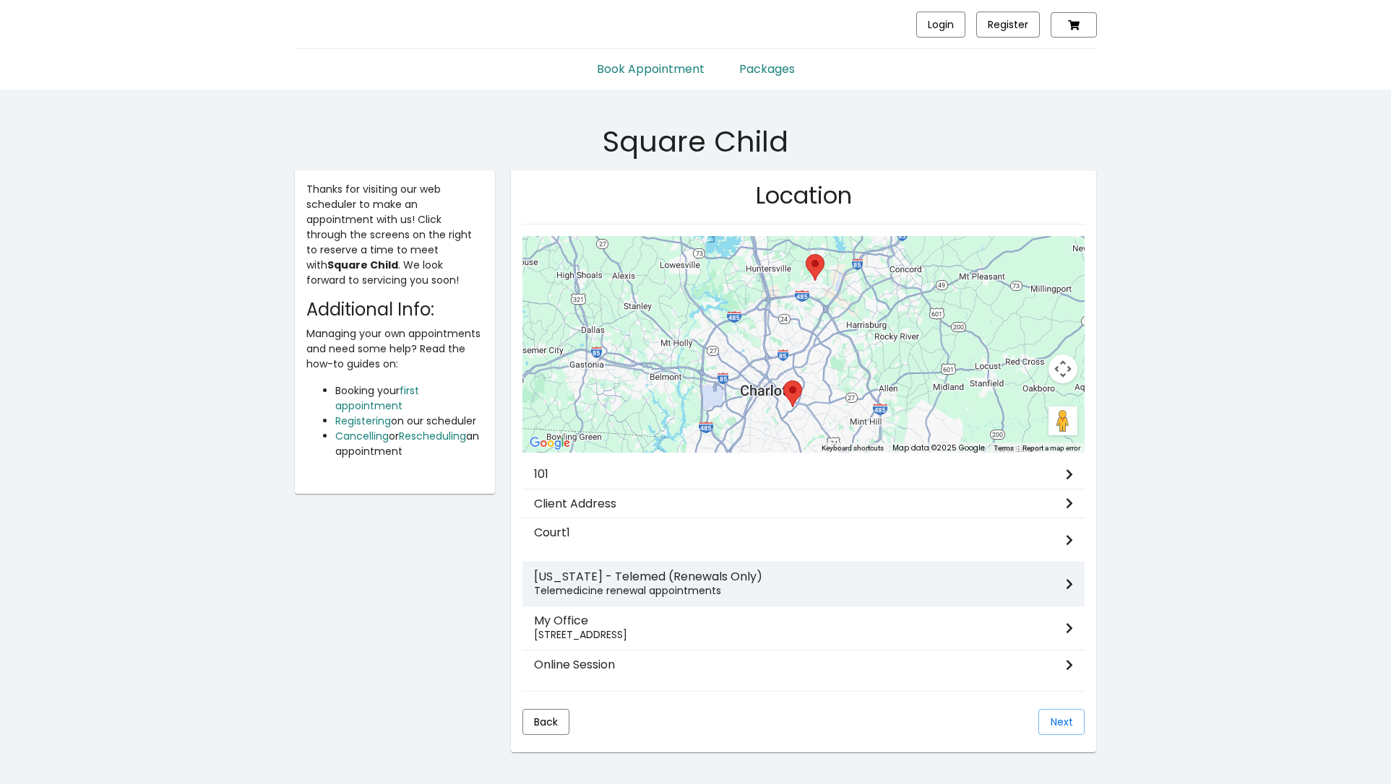 The width and height of the screenshot is (1391, 784). What do you see at coordinates (1061, 722) in the screenshot?
I see `button: Next` at bounding box center [1061, 722].